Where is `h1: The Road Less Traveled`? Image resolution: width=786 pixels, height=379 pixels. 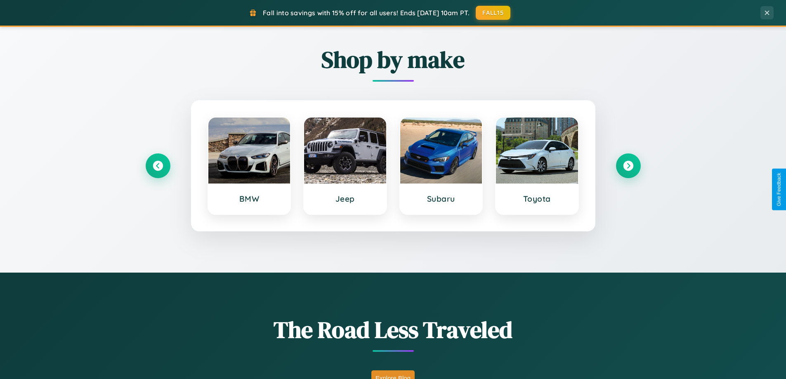 h1: The Road Less Traveled is located at coordinates (393, 330).